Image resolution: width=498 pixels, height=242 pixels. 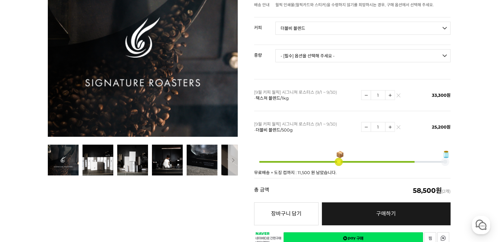 I want to click on th: 커피, so click(x=265, y=25).